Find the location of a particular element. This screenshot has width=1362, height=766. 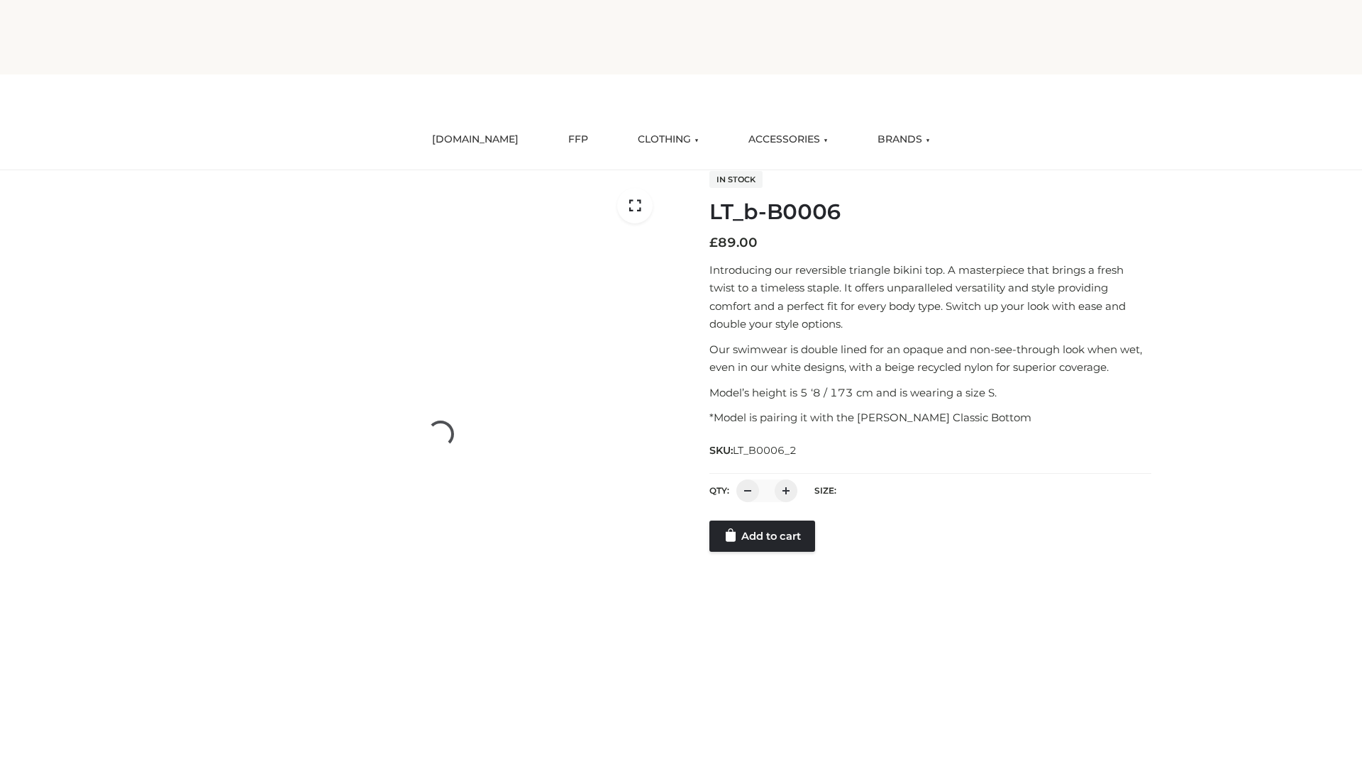

h1: LT_b-B0006 is located at coordinates (930, 212).